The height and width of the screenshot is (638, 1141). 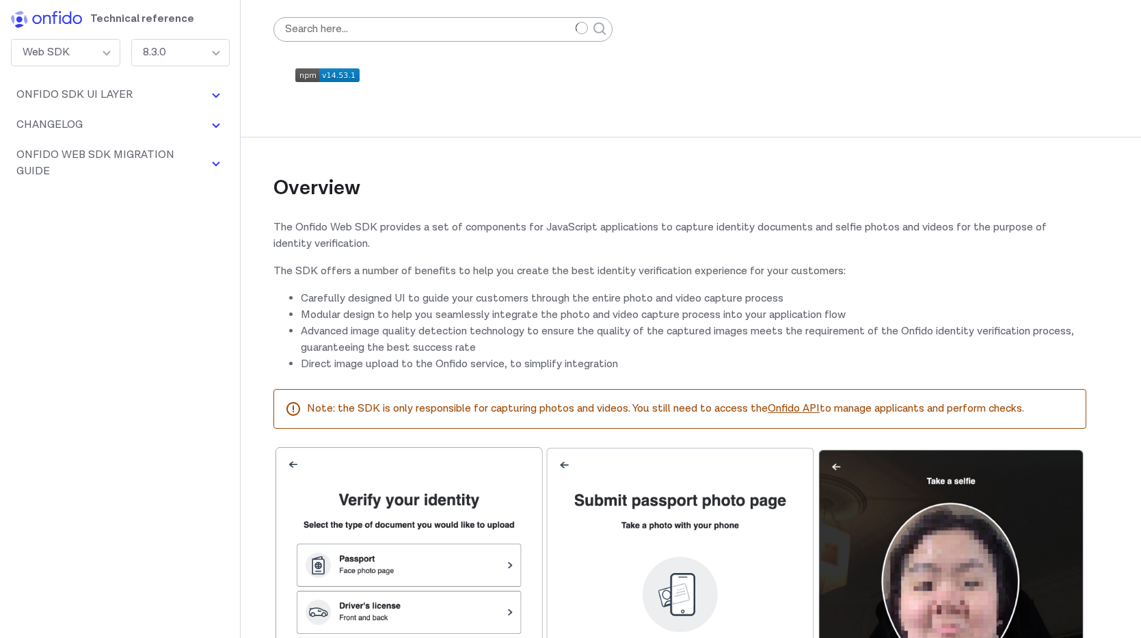 I want to click on button: Submit your search query., so click(x=600, y=29).